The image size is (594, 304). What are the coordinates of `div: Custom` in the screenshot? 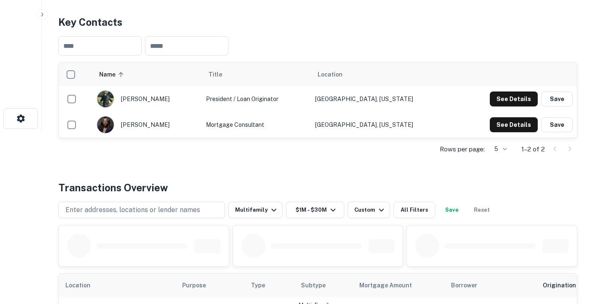 It's located at (370, 210).